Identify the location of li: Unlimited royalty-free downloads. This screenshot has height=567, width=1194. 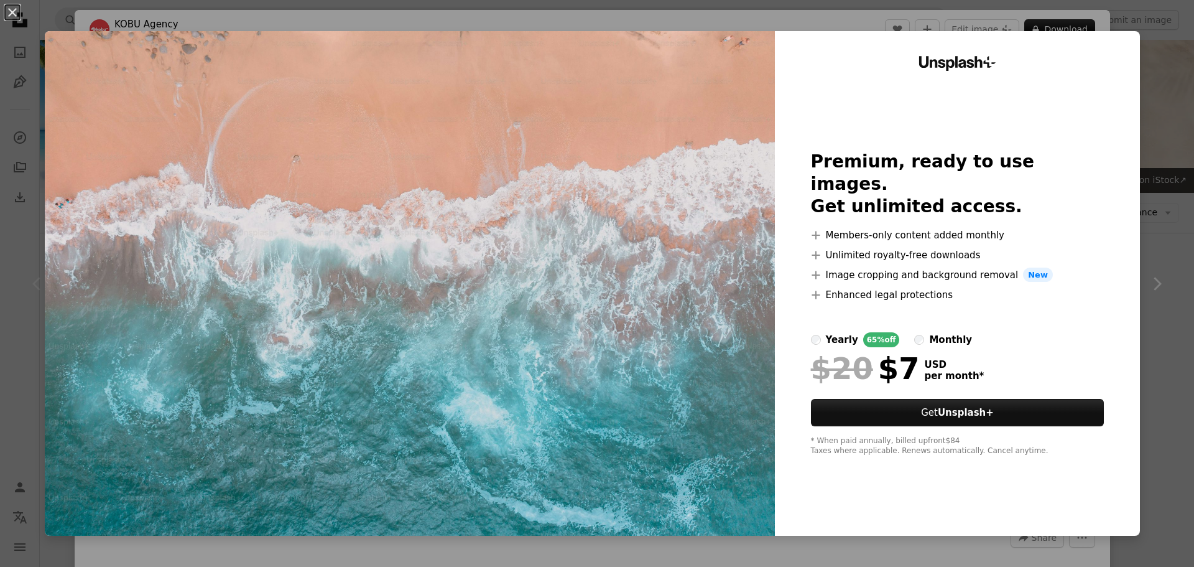
(958, 255).